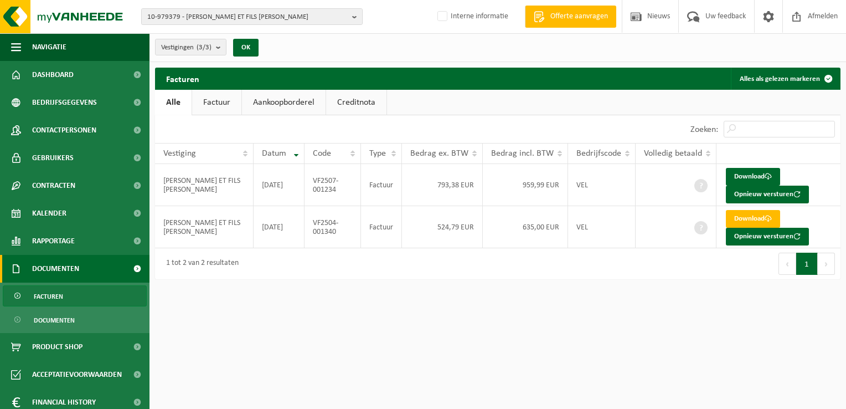  I want to click on span: Bedrag incl. BTW, so click(522, 153).